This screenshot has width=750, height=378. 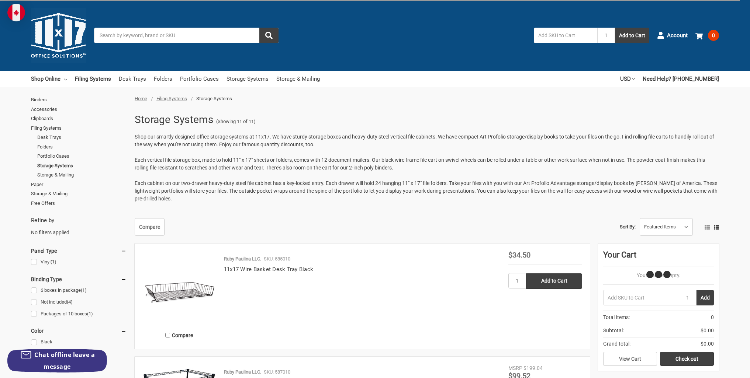 I want to click on span: Total Items:, so click(x=616, y=317).